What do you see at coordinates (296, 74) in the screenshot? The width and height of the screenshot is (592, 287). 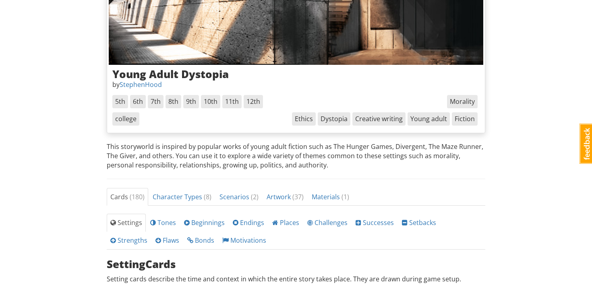 I see `h3: Young Adult Dystopia` at bounding box center [296, 74].